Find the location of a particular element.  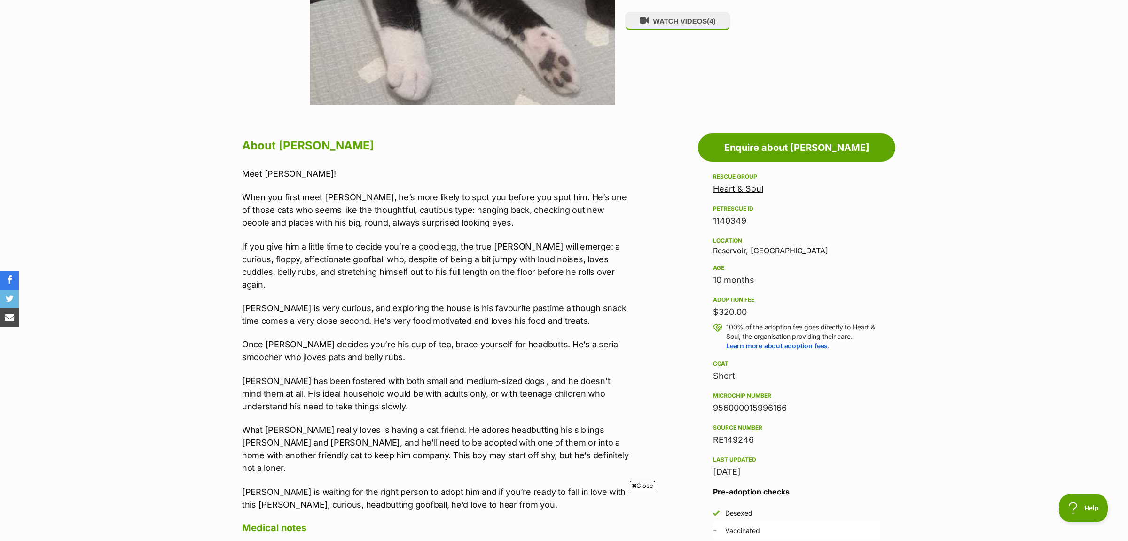

div: Short is located at coordinates (796, 376).